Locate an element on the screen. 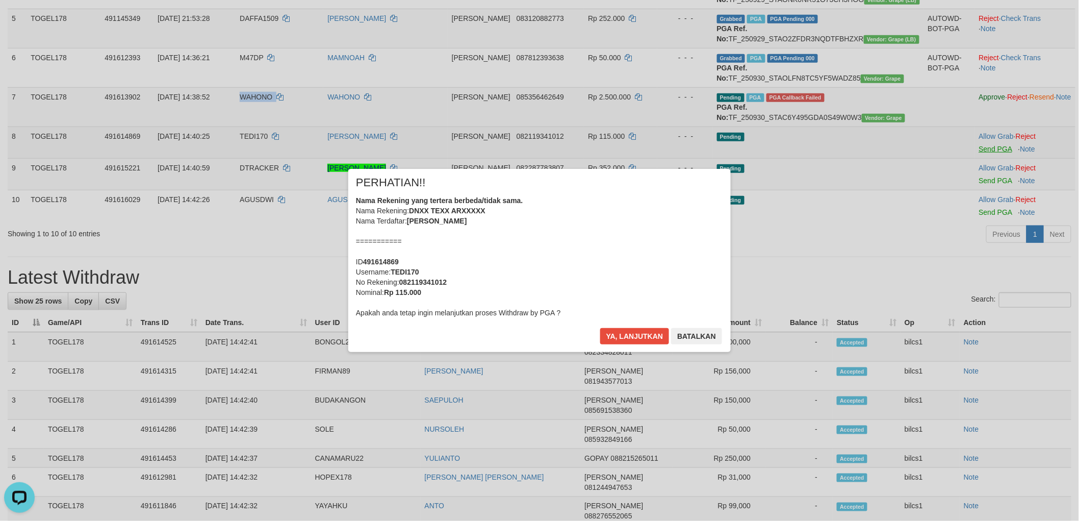  button: Batalkan is located at coordinates (697, 336).